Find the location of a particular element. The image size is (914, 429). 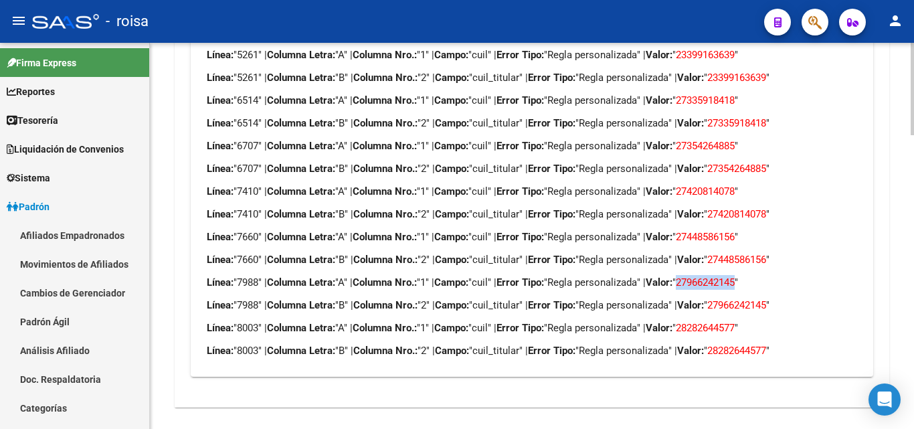

p: "6707" | "A" | "1" | "cuil" | "Regla personalizada" | " " is located at coordinates (531, 146).